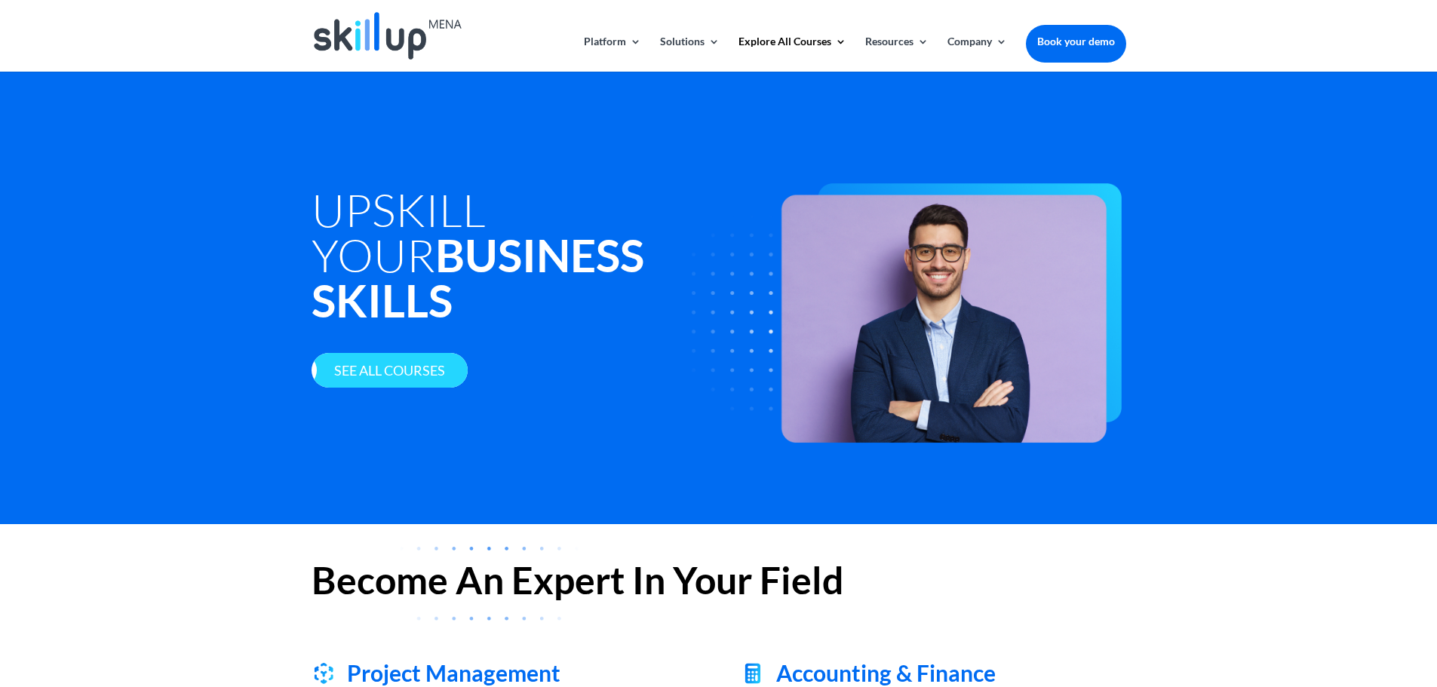  I want to click on span: Project Management, so click(453, 673).